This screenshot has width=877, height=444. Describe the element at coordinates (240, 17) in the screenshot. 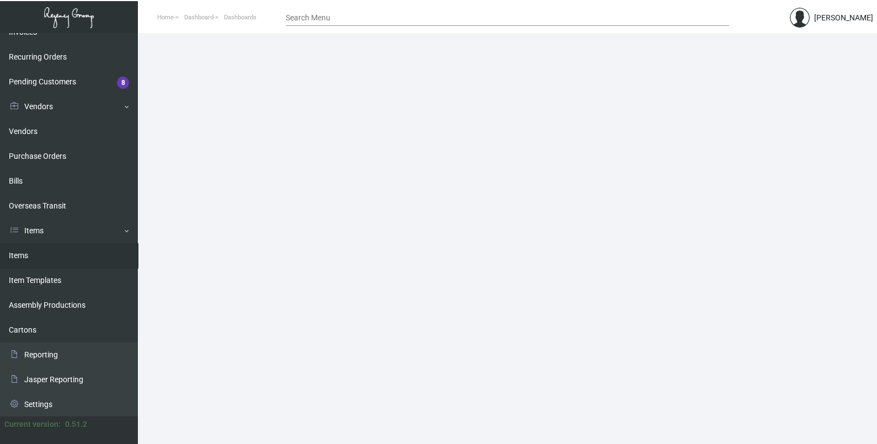

I see `span: Dashboards` at that location.